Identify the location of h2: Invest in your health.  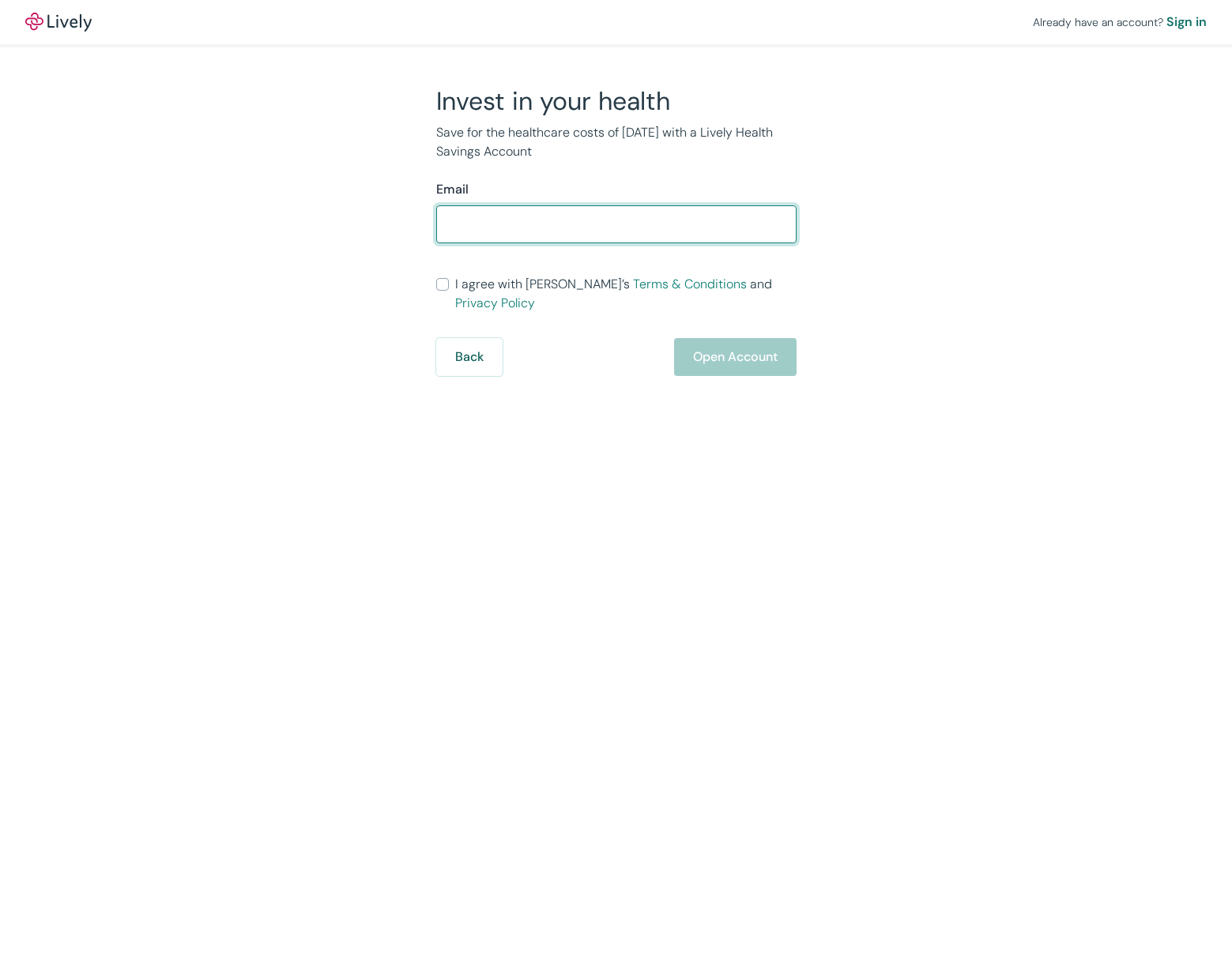
(616, 101).